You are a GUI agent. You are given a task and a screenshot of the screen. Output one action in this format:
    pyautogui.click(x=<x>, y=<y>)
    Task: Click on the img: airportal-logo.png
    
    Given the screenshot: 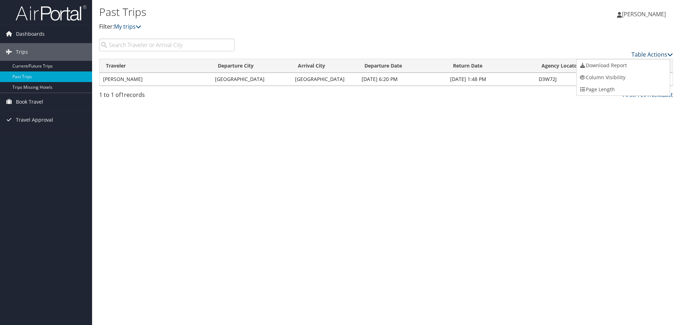 What is the action you would take?
    pyautogui.click(x=51, y=13)
    